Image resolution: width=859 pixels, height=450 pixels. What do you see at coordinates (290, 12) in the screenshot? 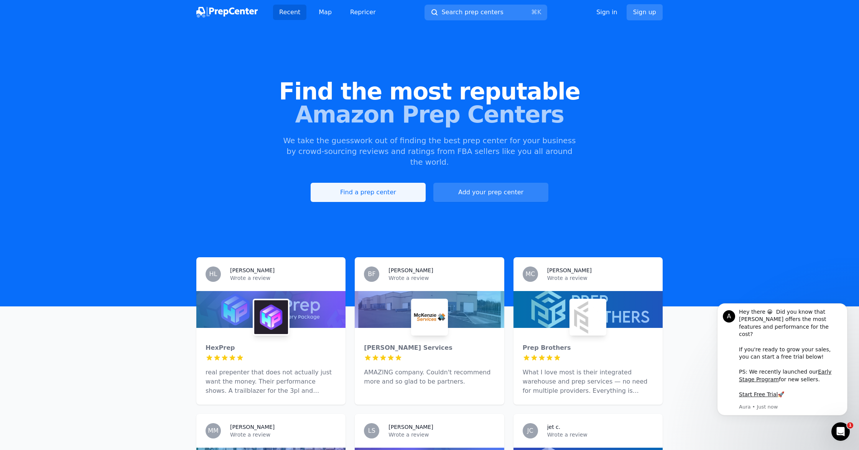
I see `a: Recent` at bounding box center [290, 12].